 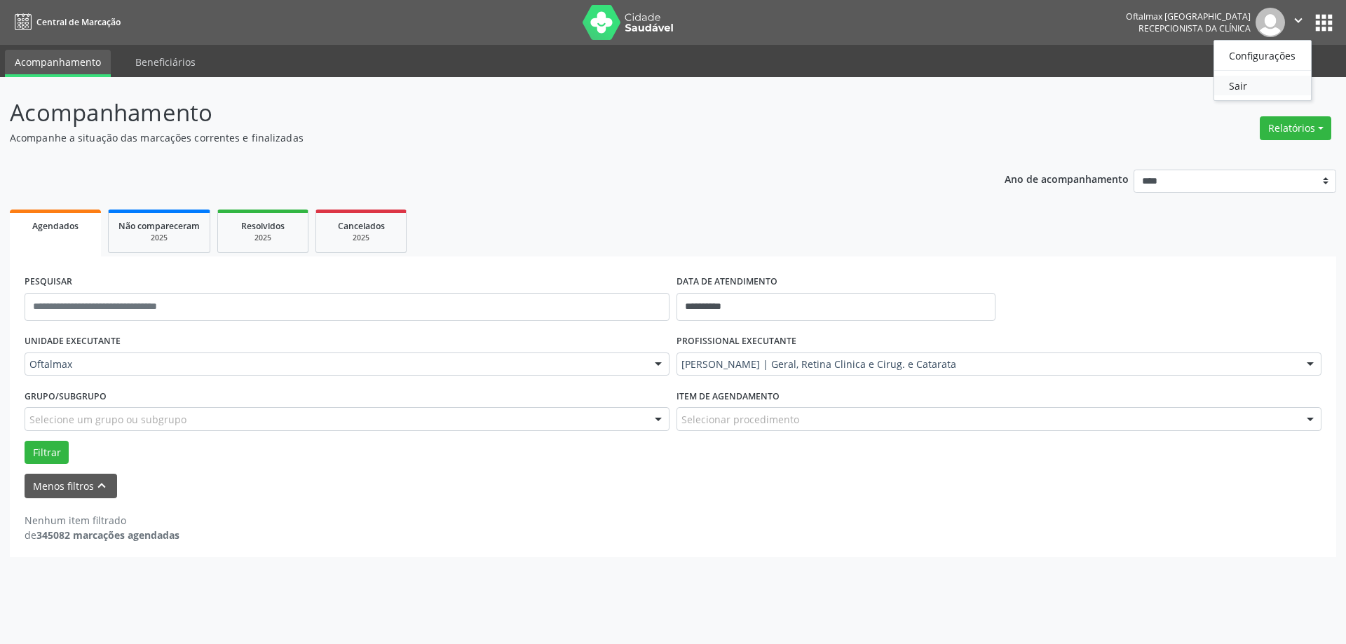 What do you see at coordinates (335, 365) in the screenshot?
I see `span: Oftalmax` at bounding box center [335, 365].